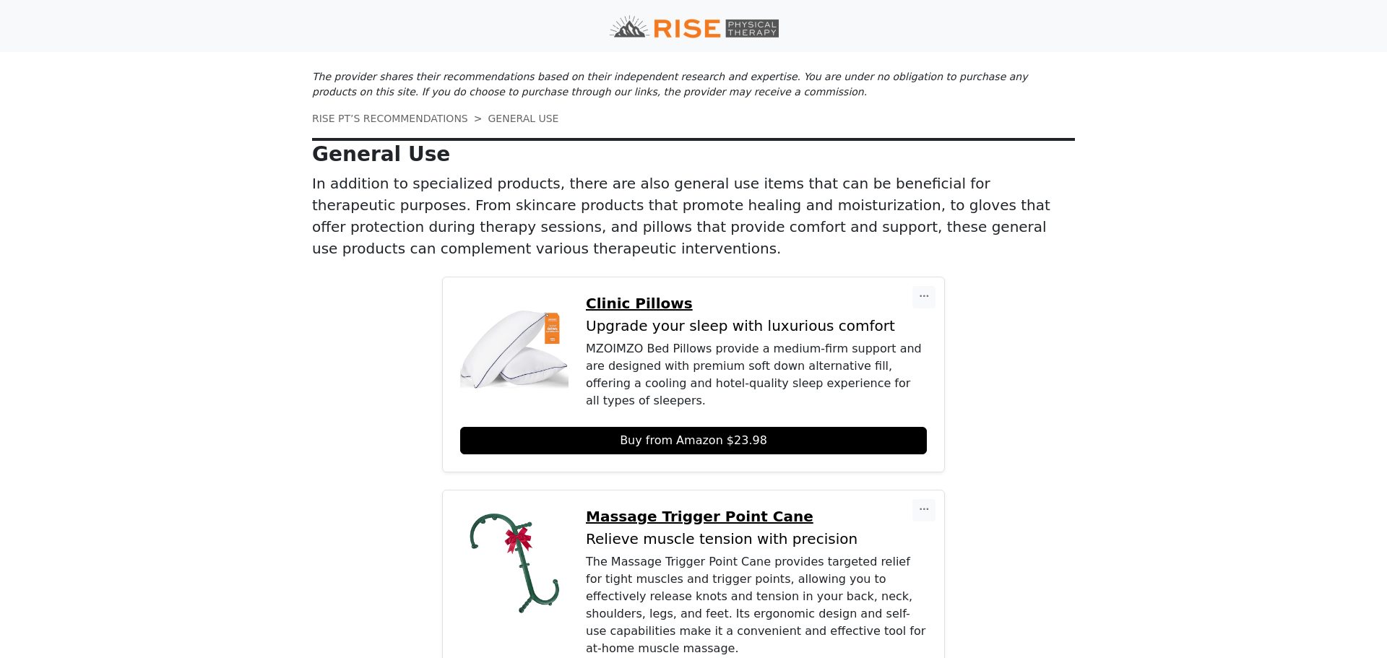 The height and width of the screenshot is (658, 1387). Describe the element at coordinates (693, 216) in the screenshot. I see `p: In addition to specialized products, there are also general use items that can be beneficial for ...` at that location.